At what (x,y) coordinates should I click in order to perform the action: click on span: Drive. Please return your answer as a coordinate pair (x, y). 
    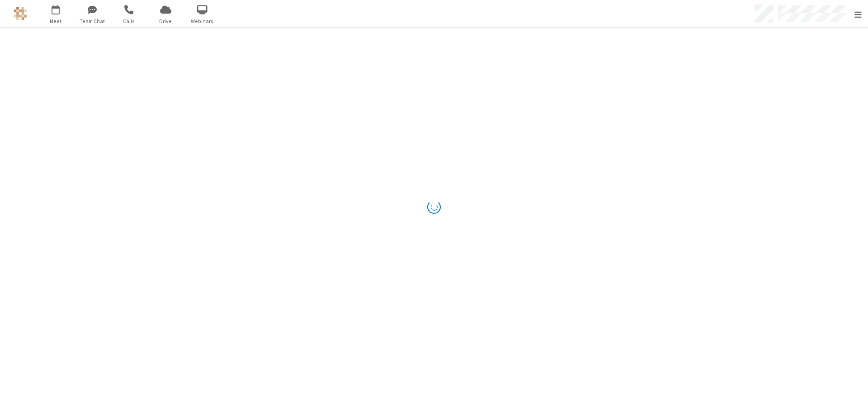
    Looking at the image, I should click on (165, 21).